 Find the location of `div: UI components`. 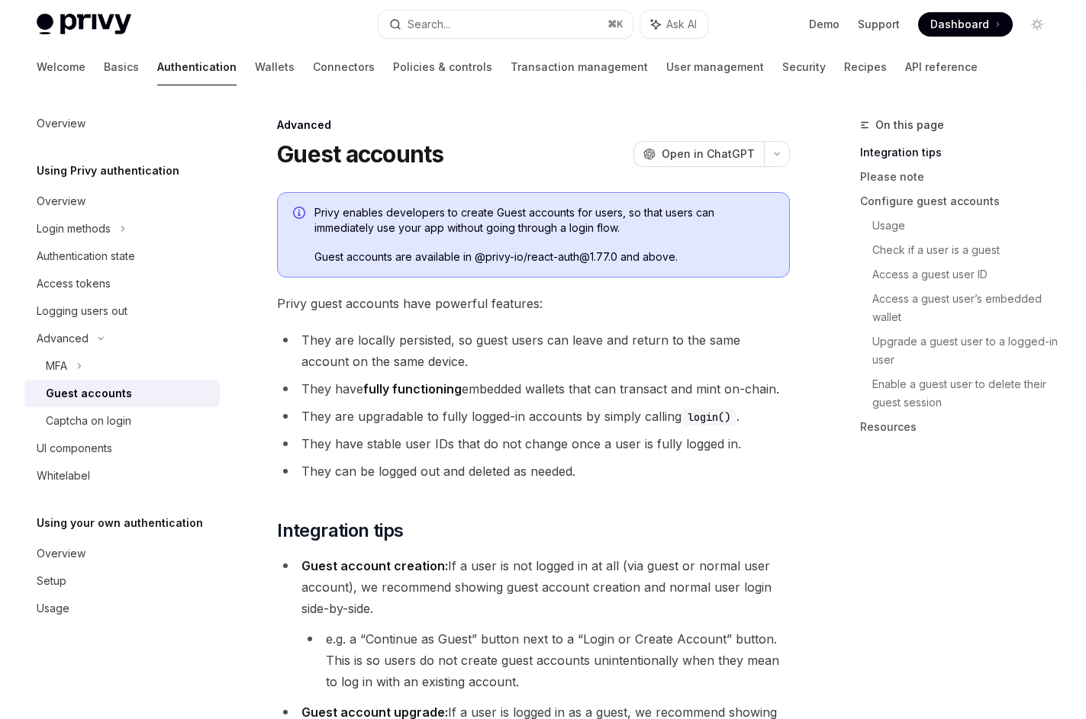

div: UI components is located at coordinates (74, 449).